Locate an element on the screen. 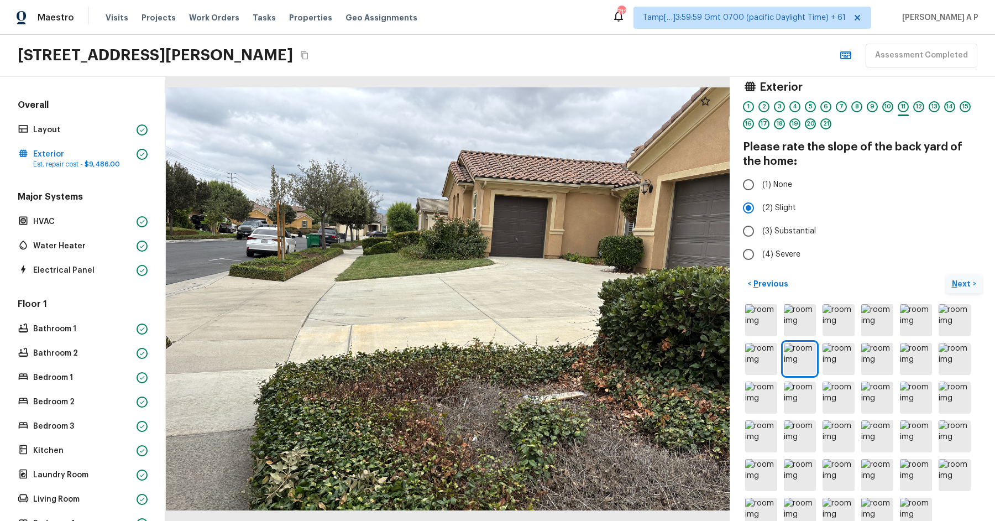 The image size is (995, 521). span: (4) Severe is located at coordinates (781, 254).